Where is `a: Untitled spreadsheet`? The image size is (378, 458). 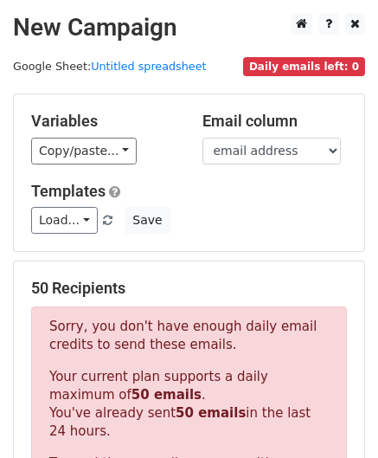
a: Untitled spreadsheet is located at coordinates (148, 66).